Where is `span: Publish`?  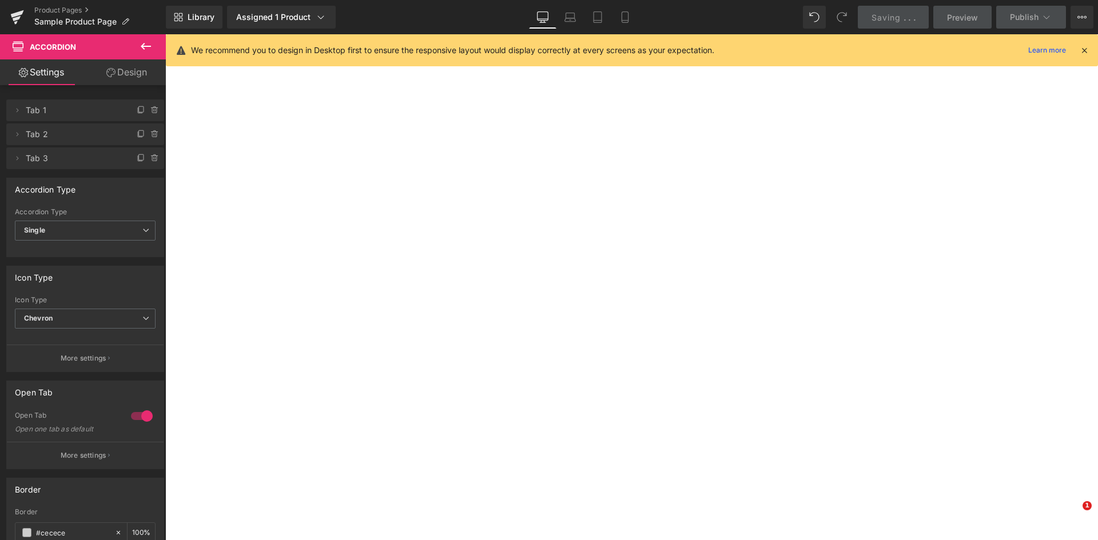
span: Publish is located at coordinates (1024, 17).